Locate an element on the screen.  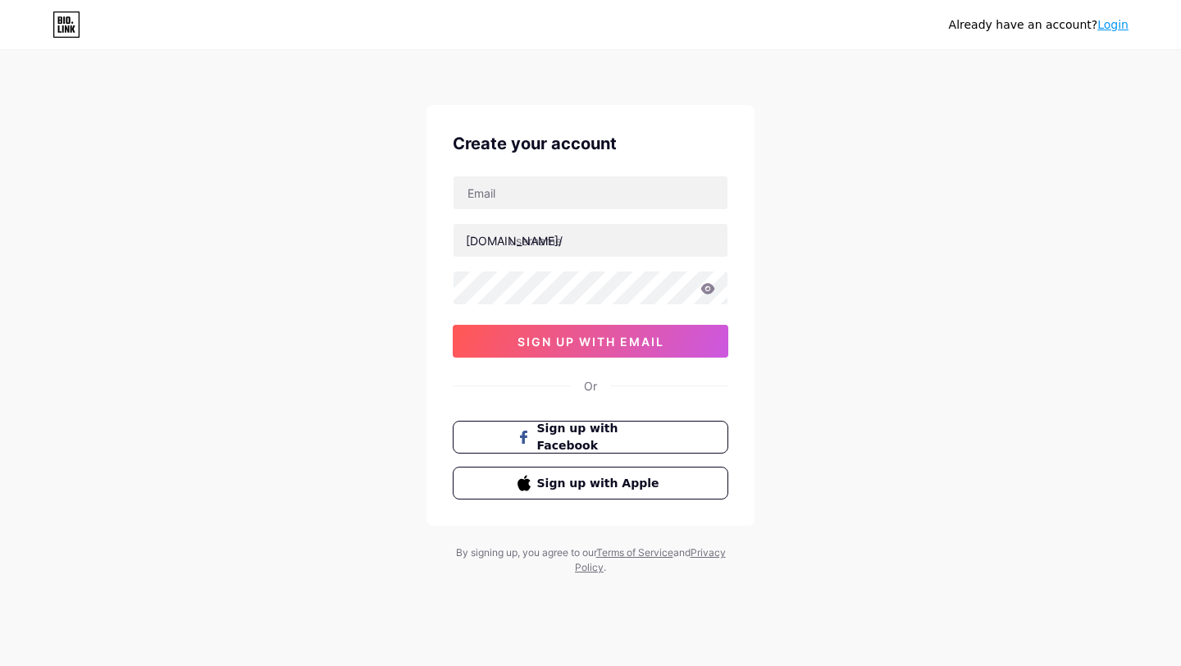
a: Terms of Service is located at coordinates (635, 552).